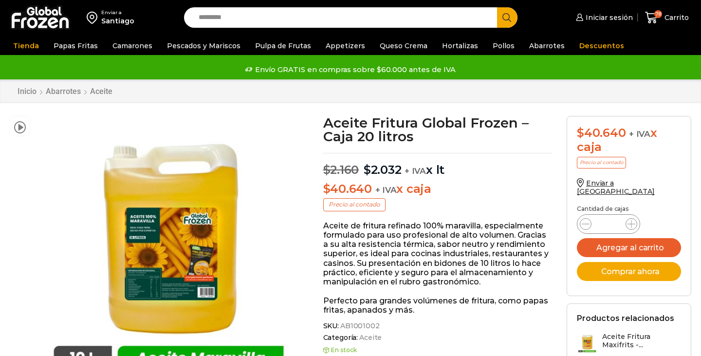 The image size is (701, 356). I want to click on a: Queso Crema, so click(404, 46).